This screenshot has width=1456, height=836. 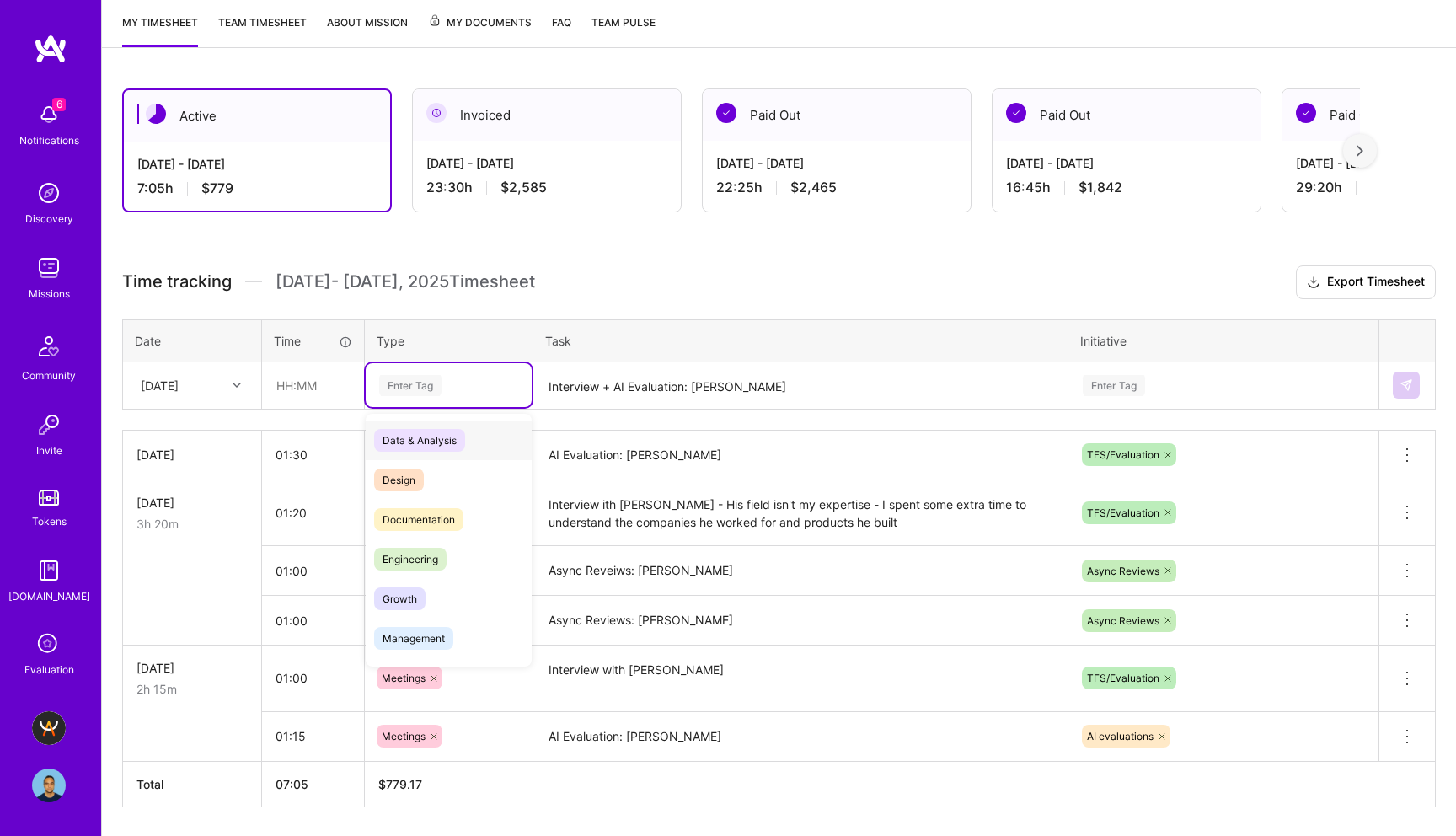 What do you see at coordinates (49, 346) in the screenshot?
I see `img: Community` at bounding box center [49, 346].